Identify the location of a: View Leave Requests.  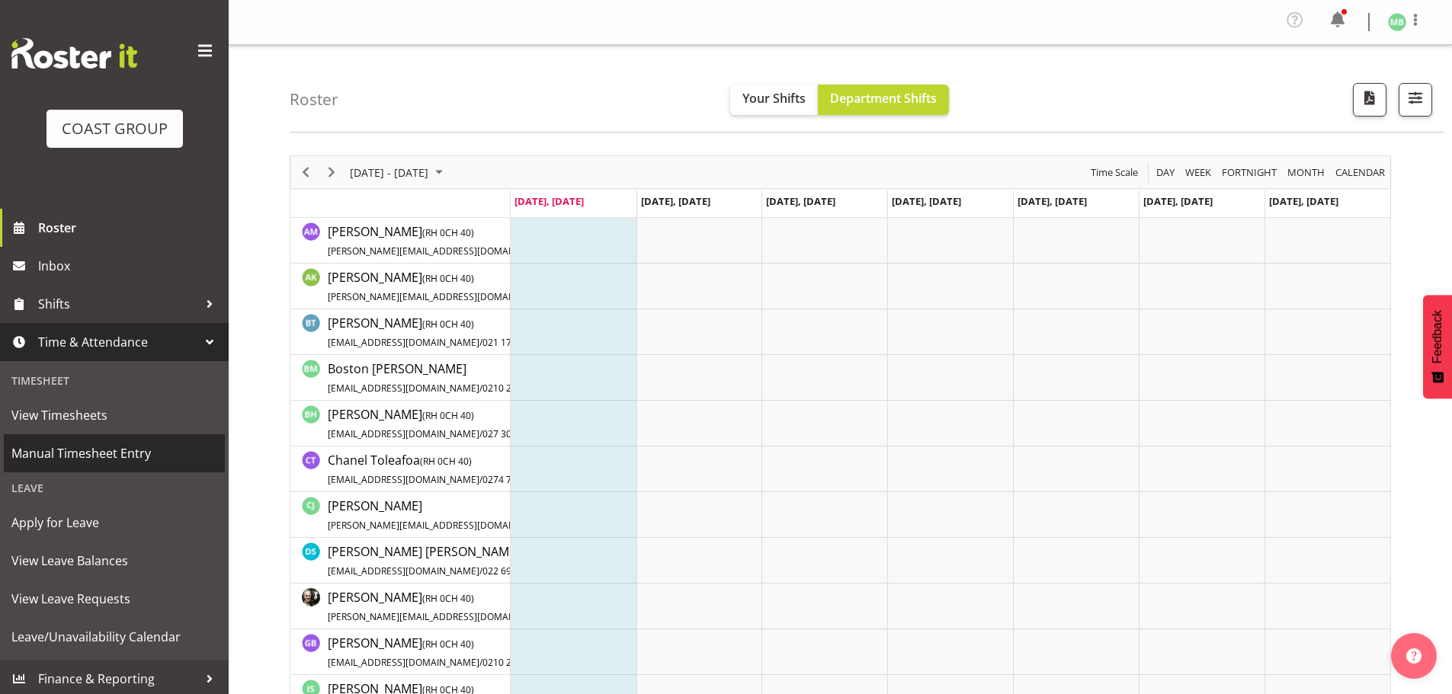
(114, 599).